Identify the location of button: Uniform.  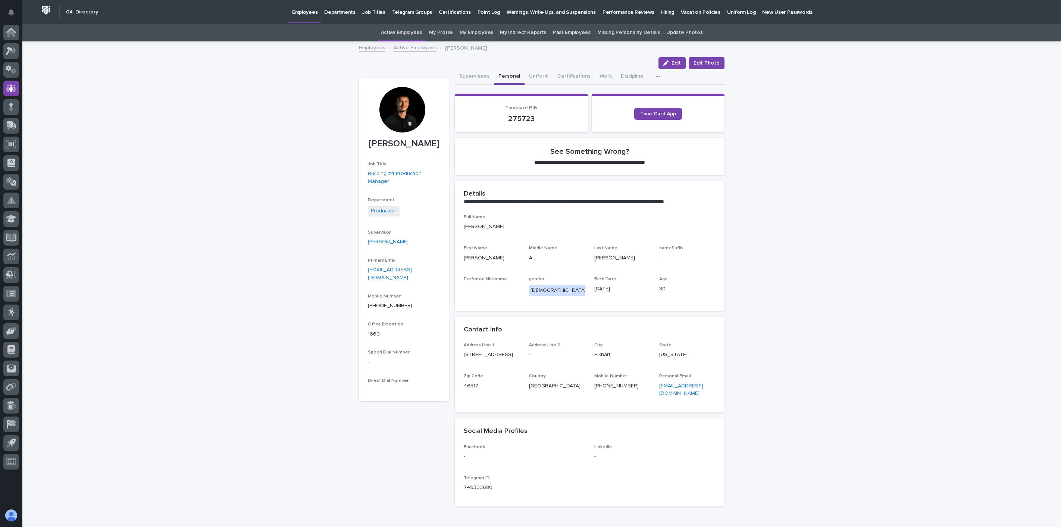
(539, 77).